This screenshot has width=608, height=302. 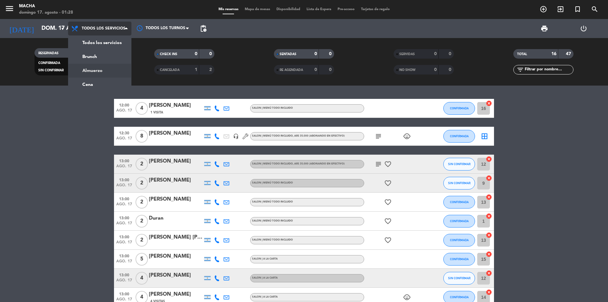 I want to click on i: power_settings_new, so click(x=583, y=28).